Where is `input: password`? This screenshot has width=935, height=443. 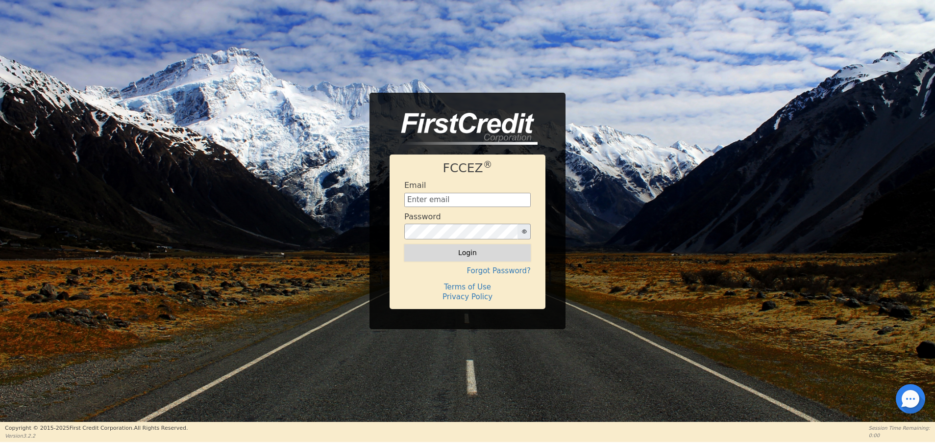
input: password is located at coordinates (461, 231).